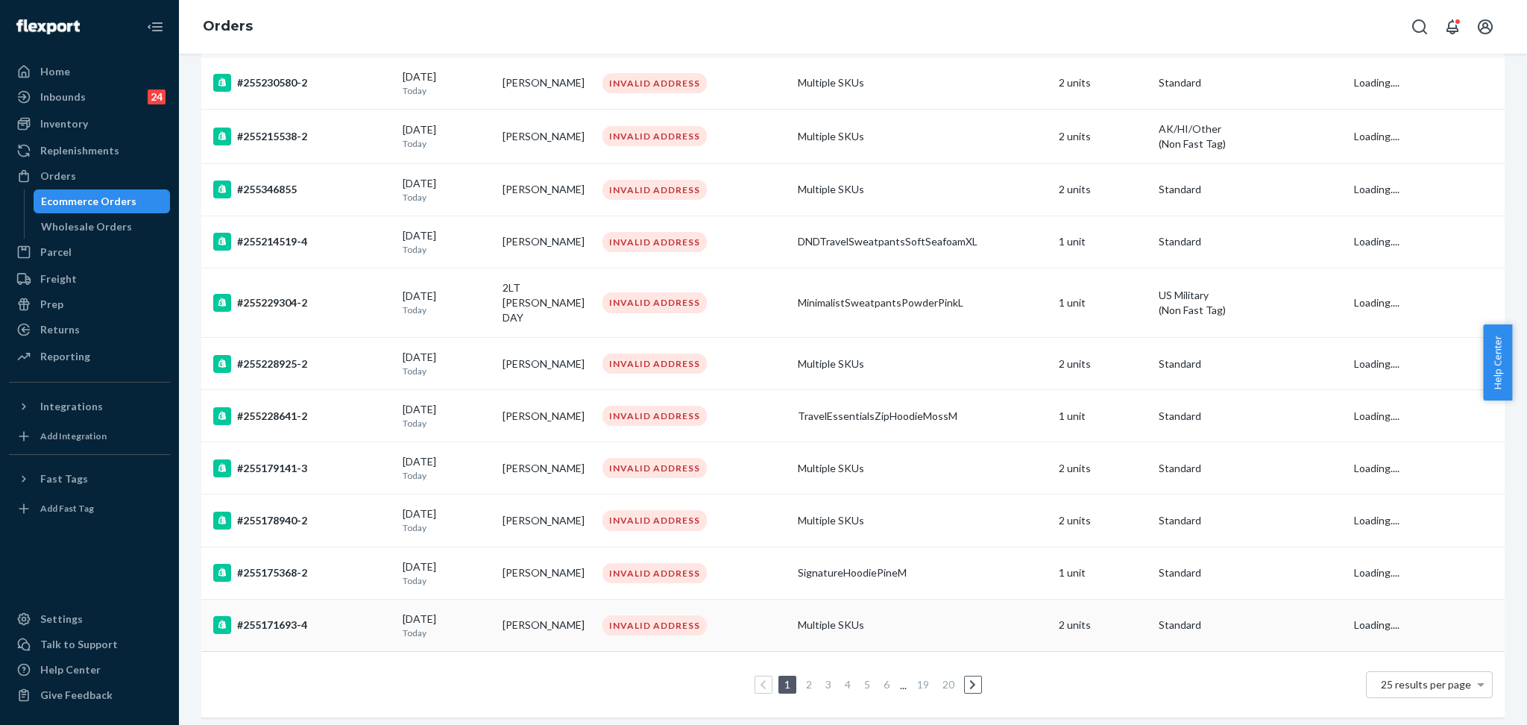 The width and height of the screenshot is (1527, 725). What do you see at coordinates (923, 684) in the screenshot?
I see `a: Page 19` at bounding box center [923, 684].